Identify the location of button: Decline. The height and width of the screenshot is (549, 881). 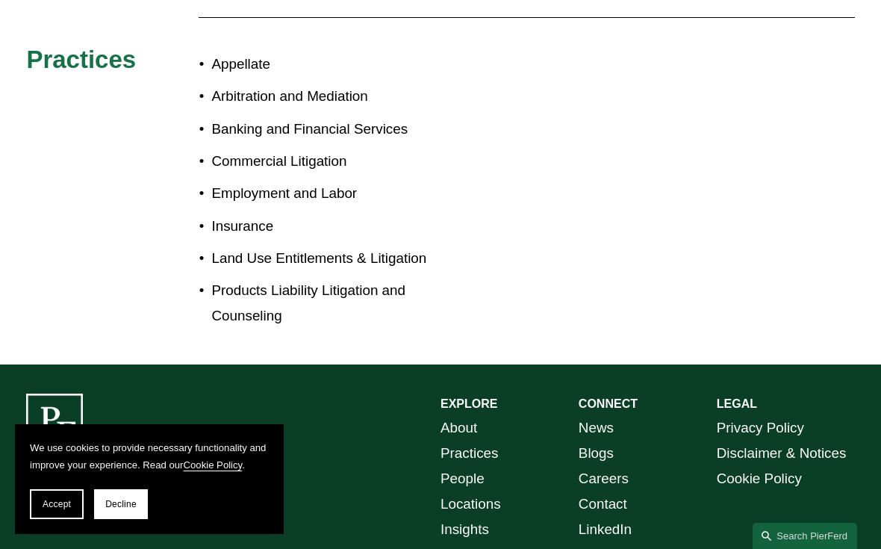
(121, 504).